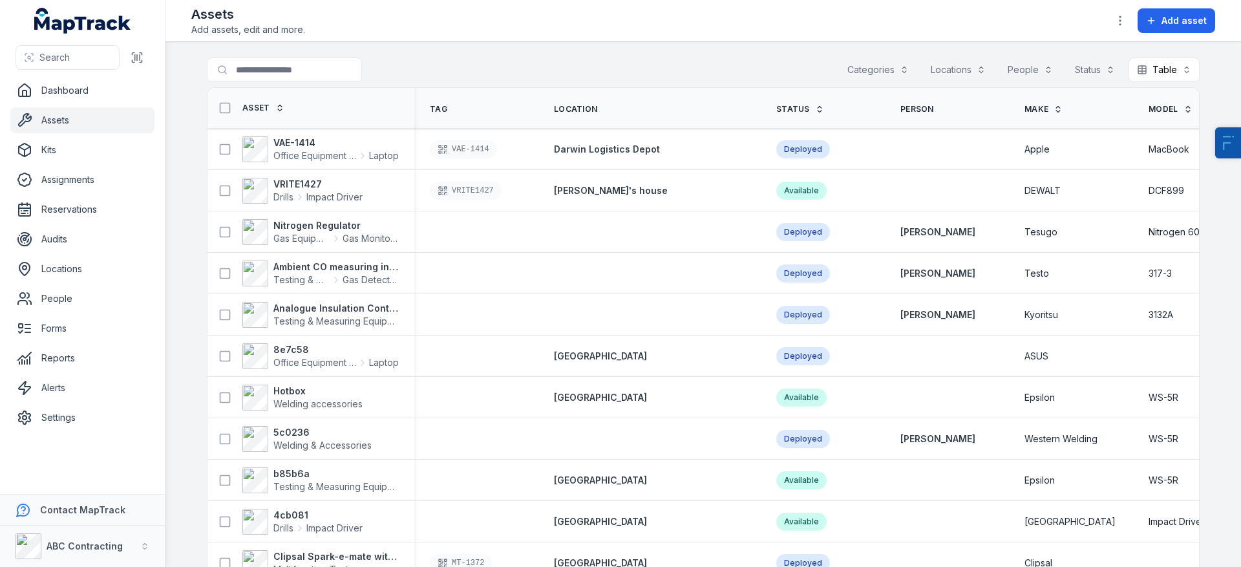  I want to click on div: VRITE1427, so click(465, 191).